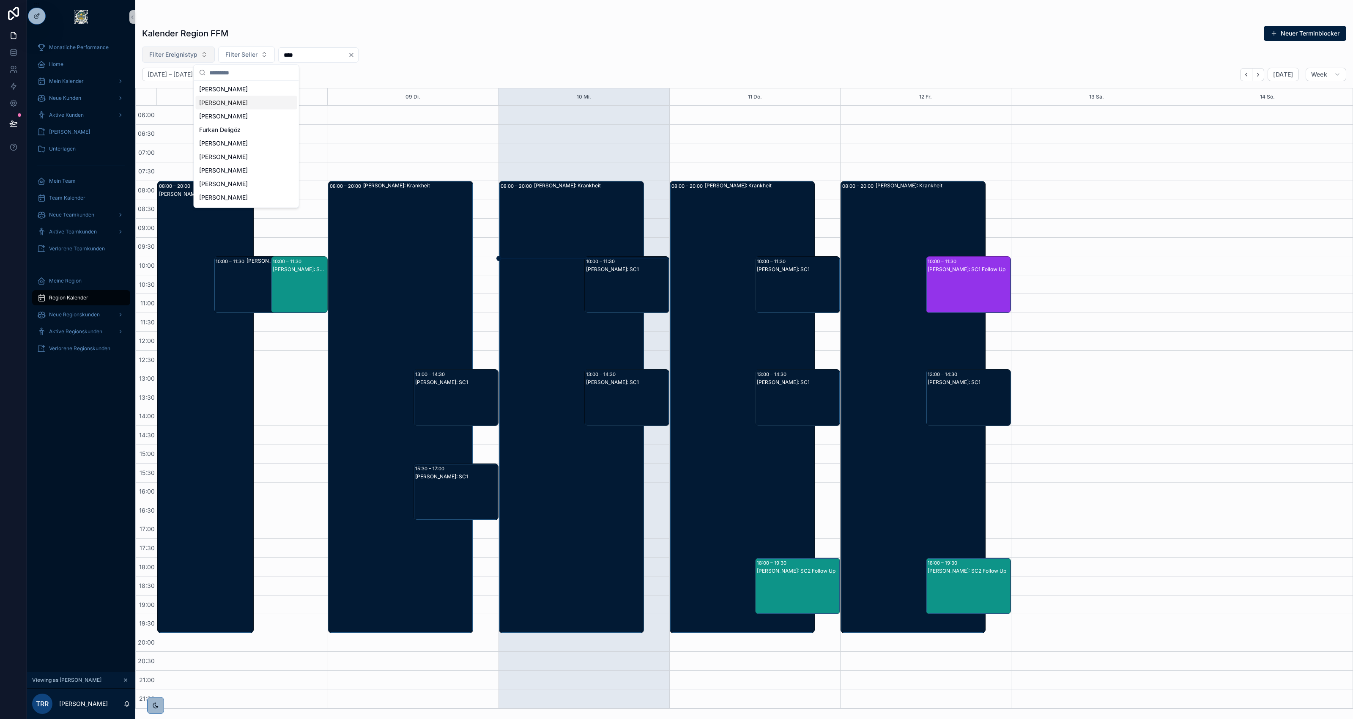 The height and width of the screenshot is (719, 1353). I want to click on img: App logo, so click(81, 17).